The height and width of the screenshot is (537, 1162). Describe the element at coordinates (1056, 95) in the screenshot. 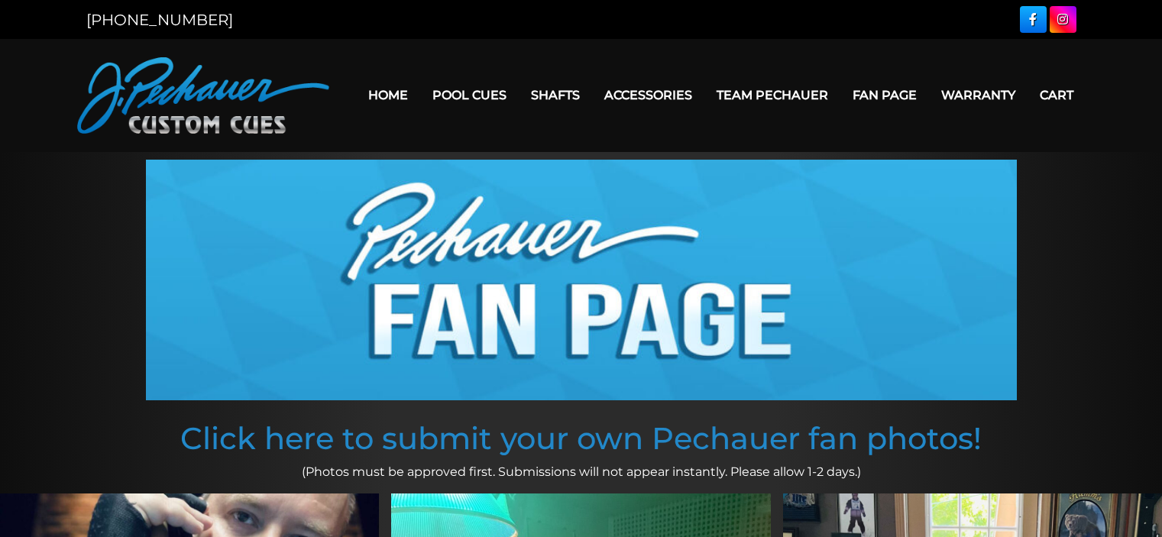

I see `a: Cart` at that location.